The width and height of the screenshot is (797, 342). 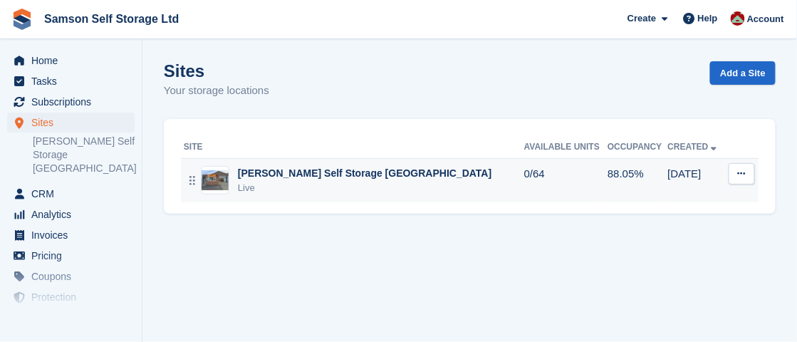 What do you see at coordinates (216, 70) in the screenshot?
I see `h1: Sites` at bounding box center [216, 70].